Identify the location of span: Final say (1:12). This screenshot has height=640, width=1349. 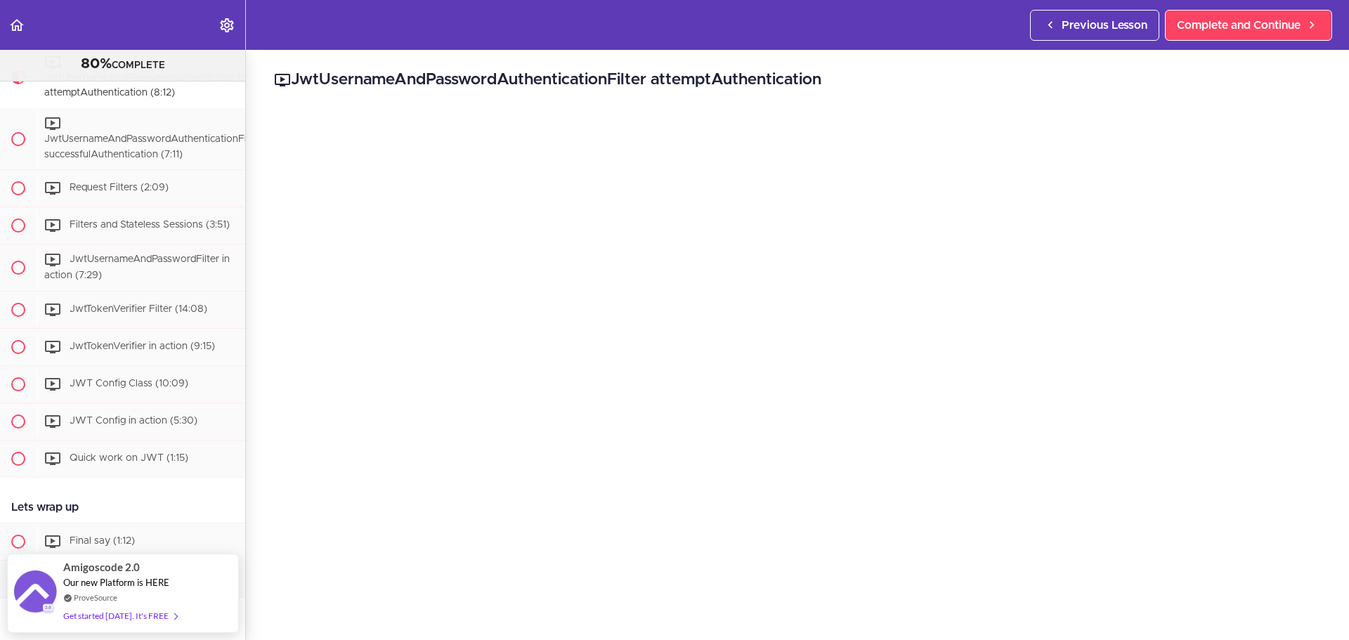
(102, 541).